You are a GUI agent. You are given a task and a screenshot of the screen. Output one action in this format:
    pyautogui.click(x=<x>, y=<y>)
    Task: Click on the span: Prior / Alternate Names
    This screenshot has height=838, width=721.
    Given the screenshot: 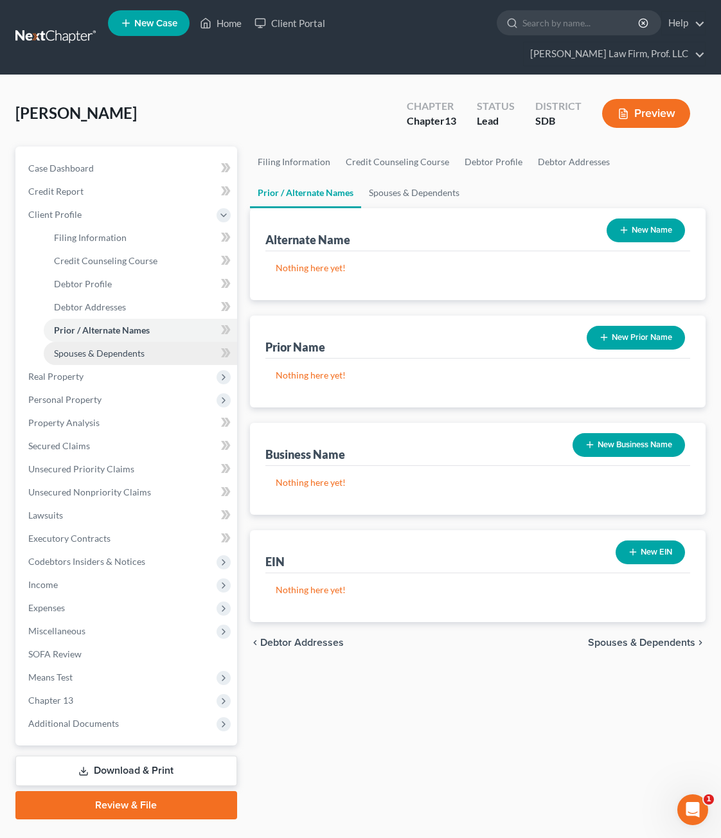 What is the action you would take?
    pyautogui.click(x=102, y=330)
    